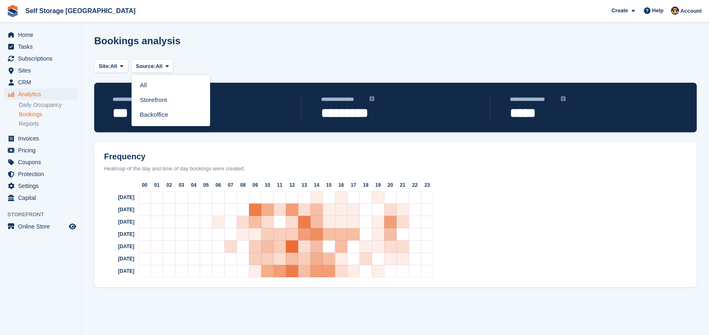  What do you see at coordinates (111, 66) in the screenshot?
I see `button: Site: All` at bounding box center [111, 66].